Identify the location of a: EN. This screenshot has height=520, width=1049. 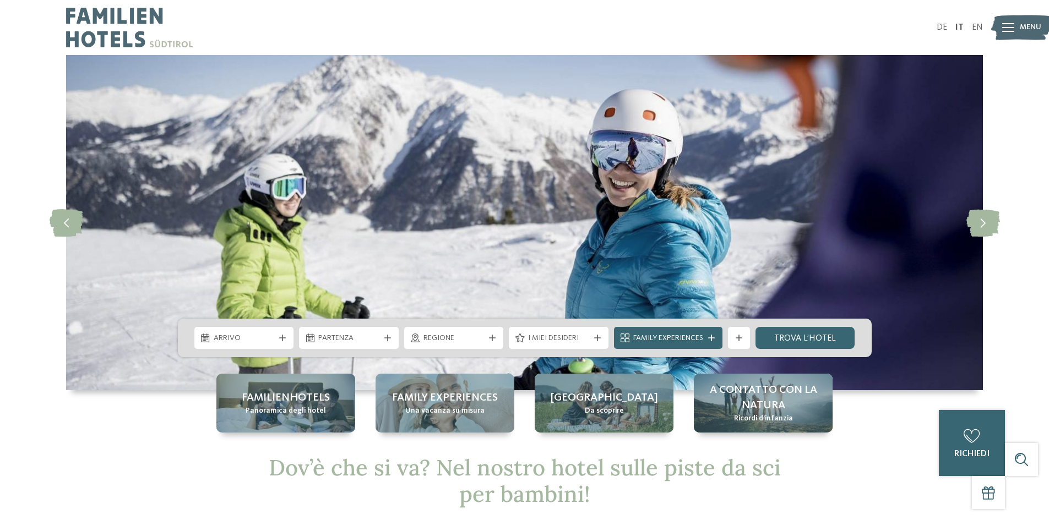
(977, 28).